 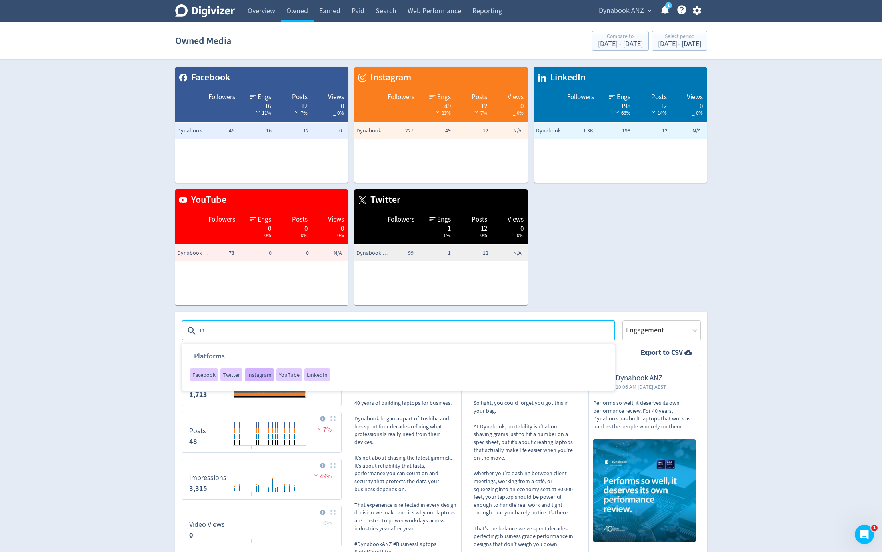 What do you see at coordinates (658, 113) in the screenshot?
I see `span: 14%` at bounding box center [658, 113].